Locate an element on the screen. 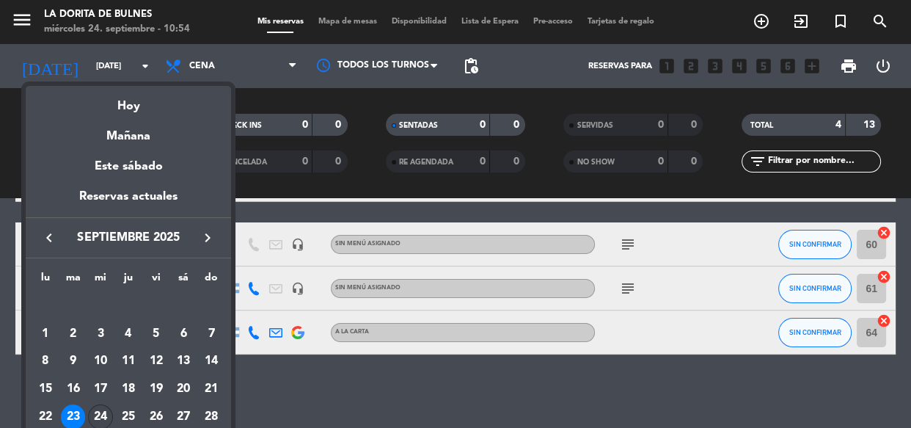  div: 10 is located at coordinates (100, 361).